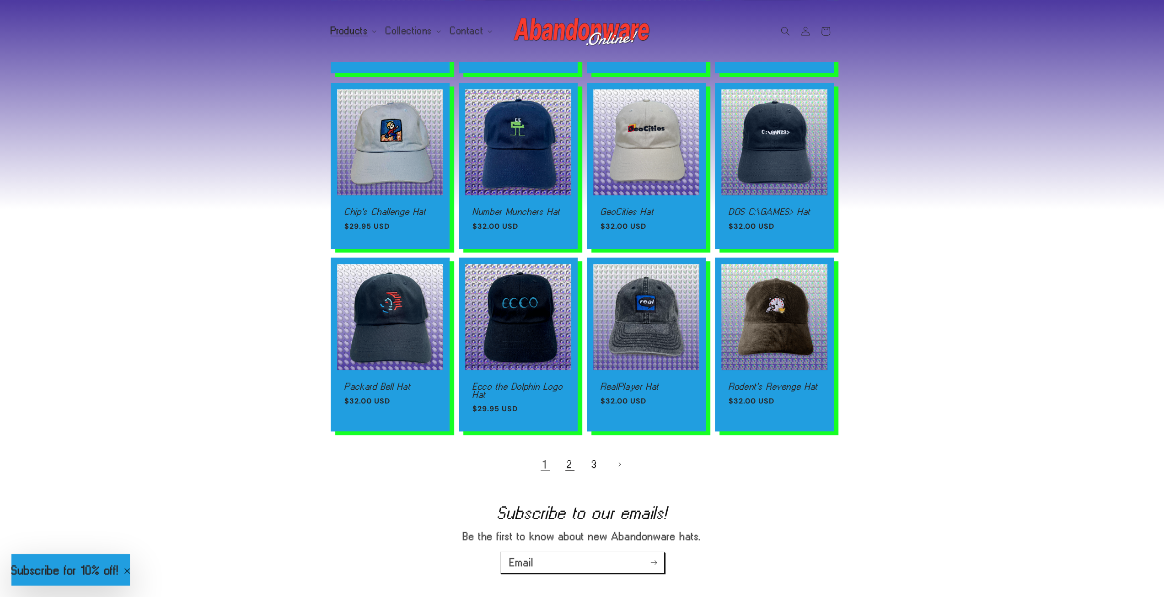 This screenshot has height=597, width=1164. I want to click on button: Subscribe, so click(654, 562).